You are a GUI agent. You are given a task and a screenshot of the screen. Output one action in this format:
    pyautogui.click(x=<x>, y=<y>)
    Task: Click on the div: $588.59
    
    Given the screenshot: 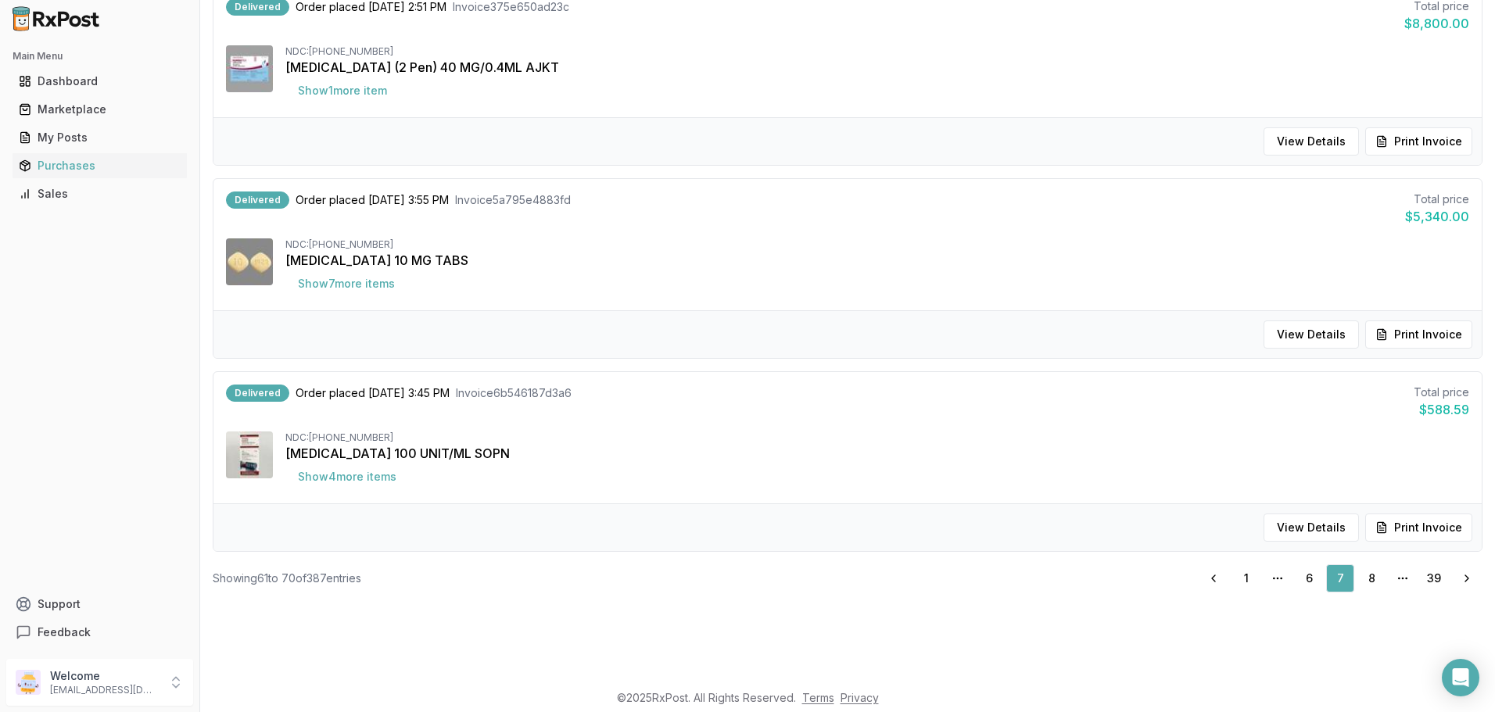 What is the action you would take?
    pyautogui.click(x=1441, y=410)
    